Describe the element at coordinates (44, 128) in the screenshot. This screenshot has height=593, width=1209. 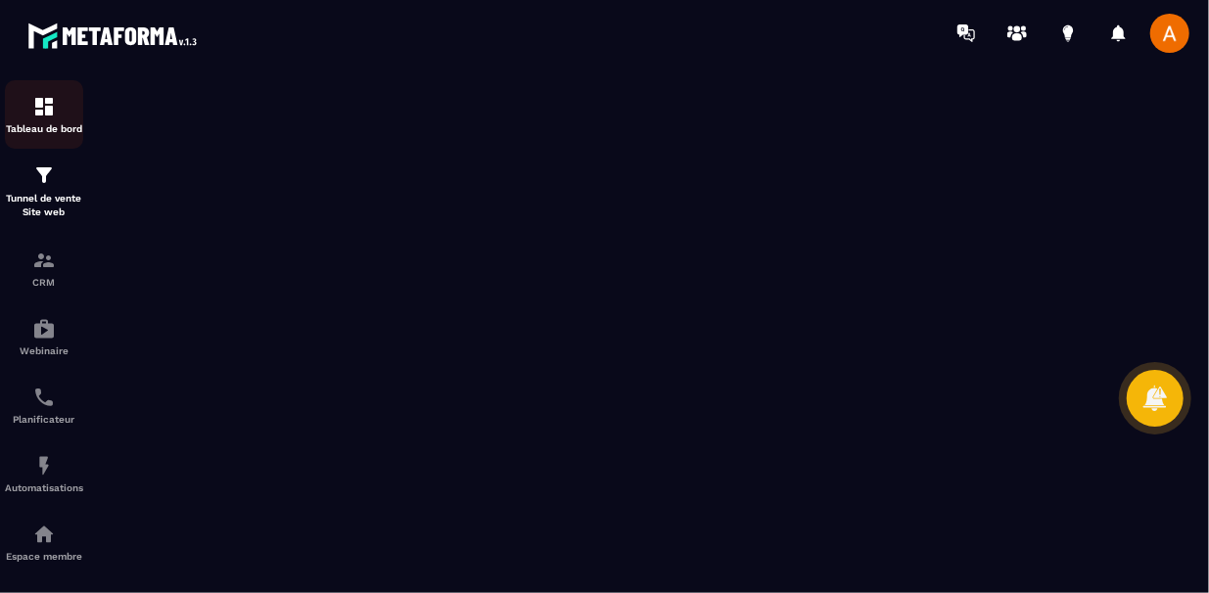
I see `p: Tableau de bord` at that location.